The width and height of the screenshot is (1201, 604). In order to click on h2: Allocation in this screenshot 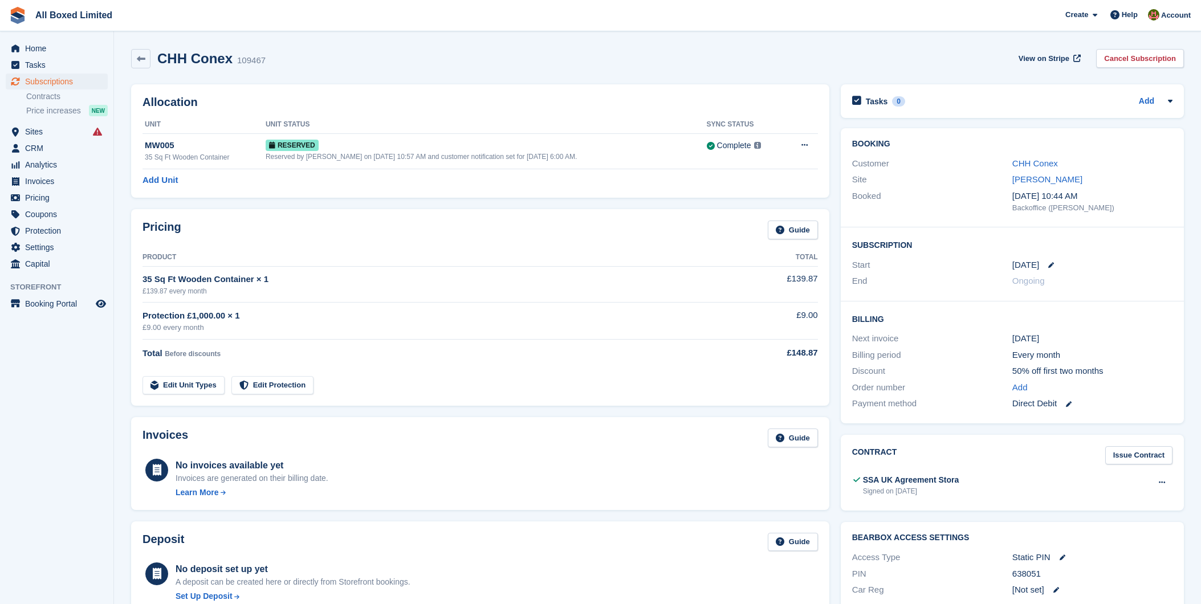, I will do `click(480, 102)`.